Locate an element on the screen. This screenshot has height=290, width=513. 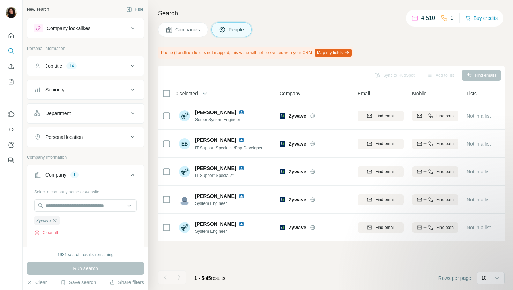
button: Job title14 is located at coordinates (85, 66).